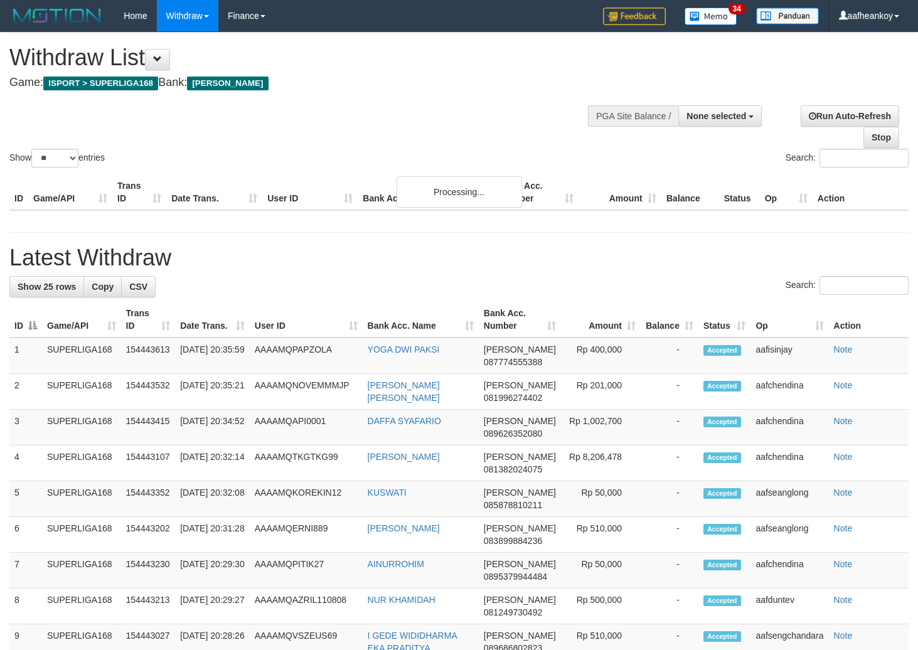 The height and width of the screenshot is (650, 918). I want to click on td: Rp 510,000, so click(600, 535).